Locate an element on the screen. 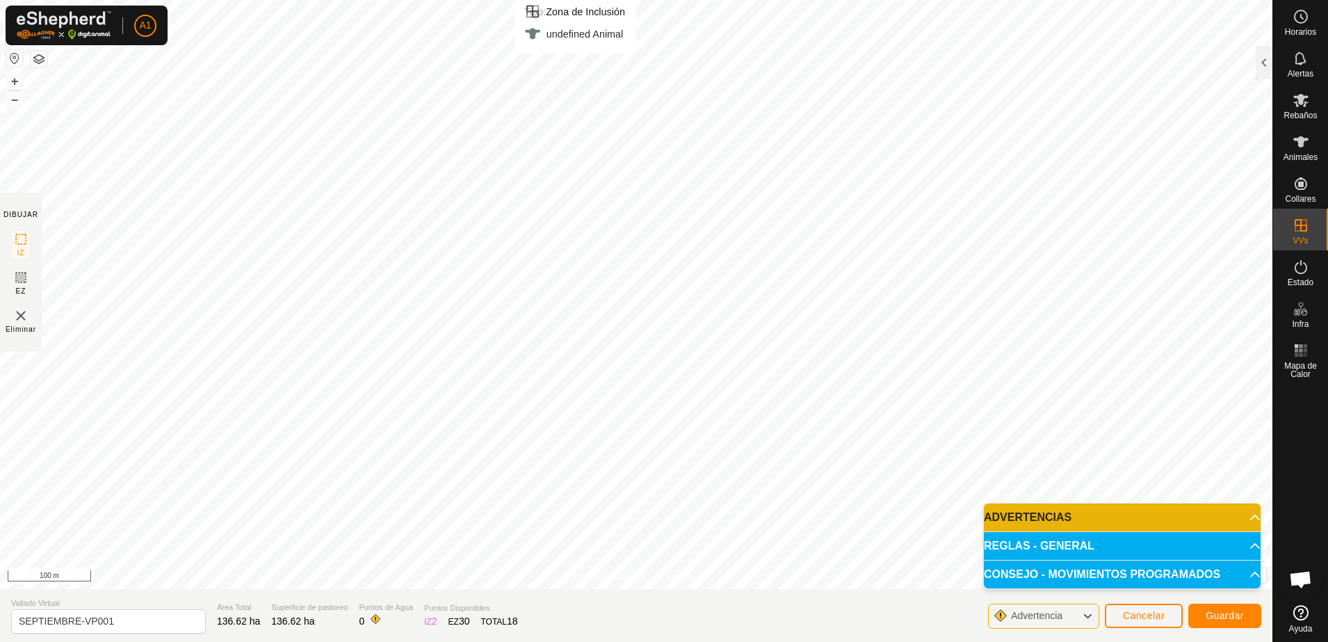 This screenshot has width=1328, height=642. button: Cancelar is located at coordinates (1143, 615).